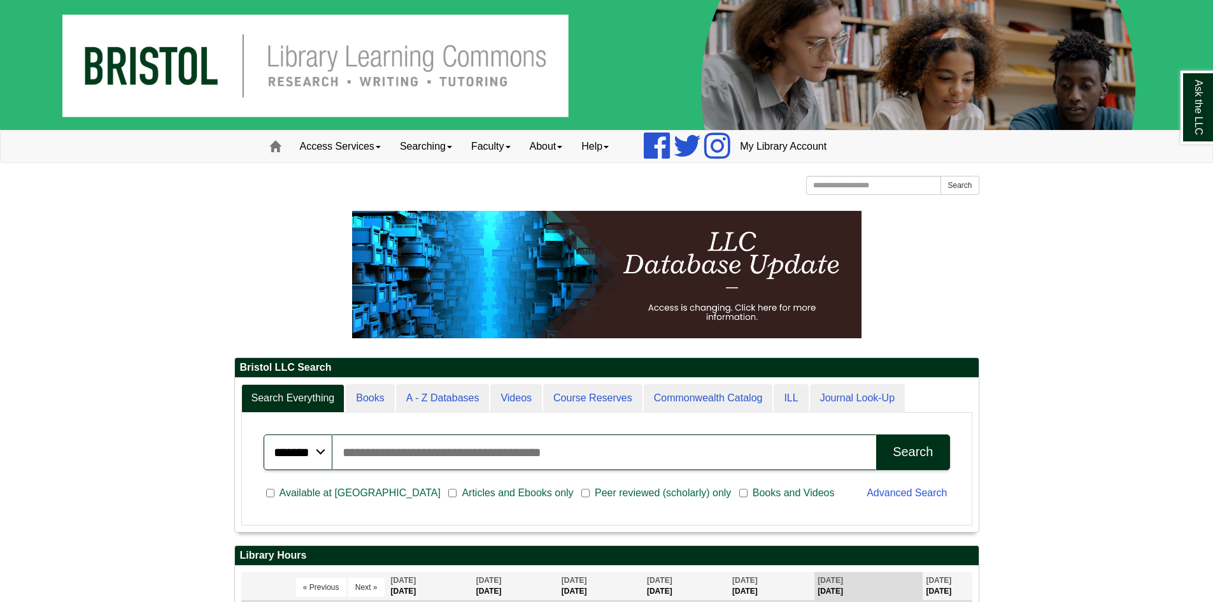  Describe the element at coordinates (783, 146) in the screenshot. I see `a: My Library Account` at that location.